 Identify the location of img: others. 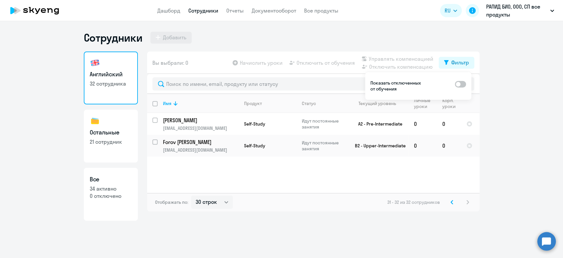
(95, 121).